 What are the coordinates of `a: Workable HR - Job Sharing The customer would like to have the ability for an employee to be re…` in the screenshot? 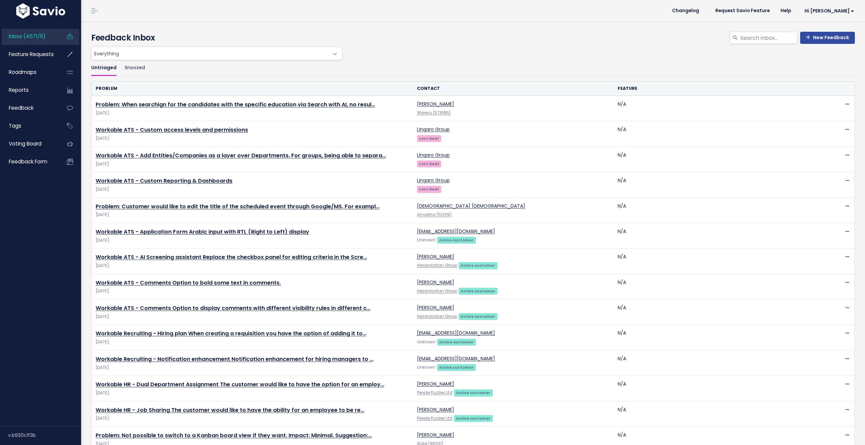 It's located at (230, 410).